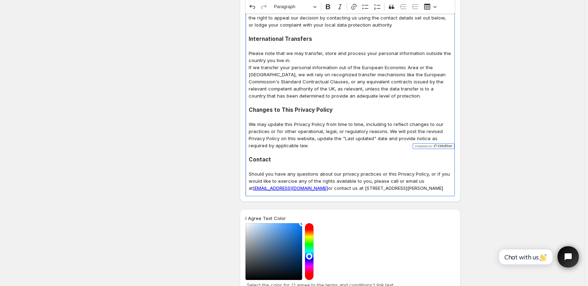 Image resolution: width=588 pixels, height=286 pixels. I want to click on span: Chat with us, so click(34, 17).